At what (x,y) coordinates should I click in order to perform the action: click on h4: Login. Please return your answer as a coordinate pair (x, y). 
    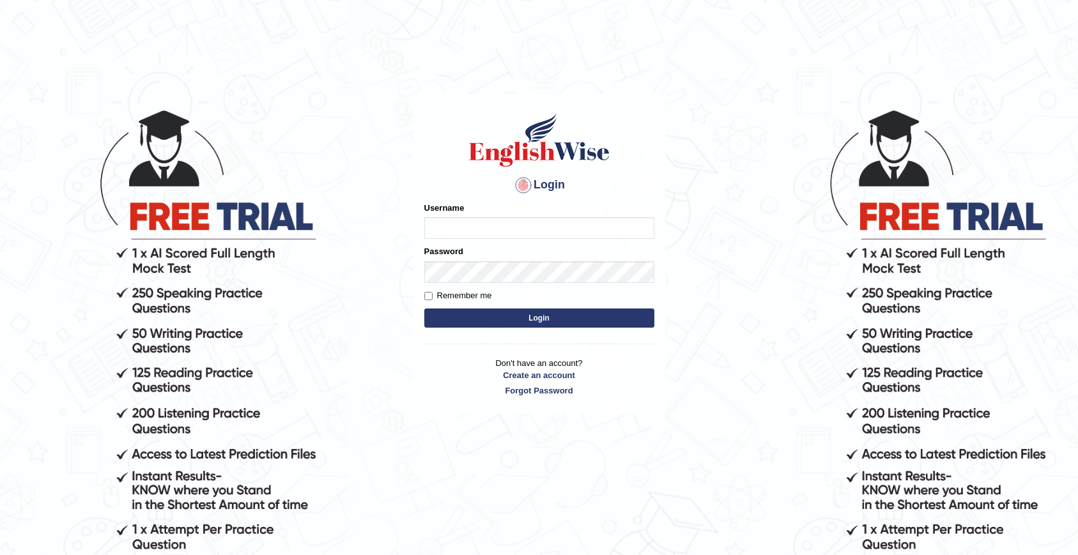
    Looking at the image, I should click on (539, 185).